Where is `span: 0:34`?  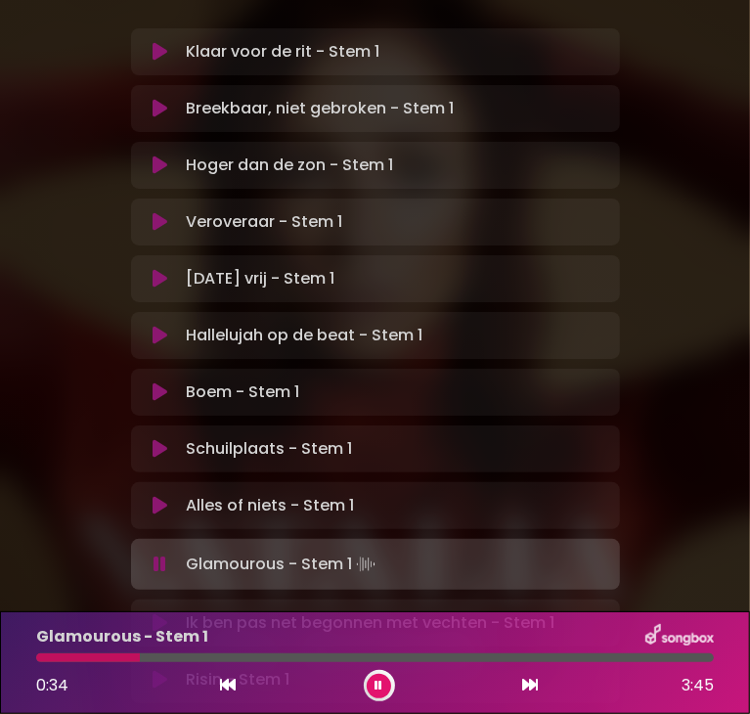 span: 0:34 is located at coordinates (52, 685).